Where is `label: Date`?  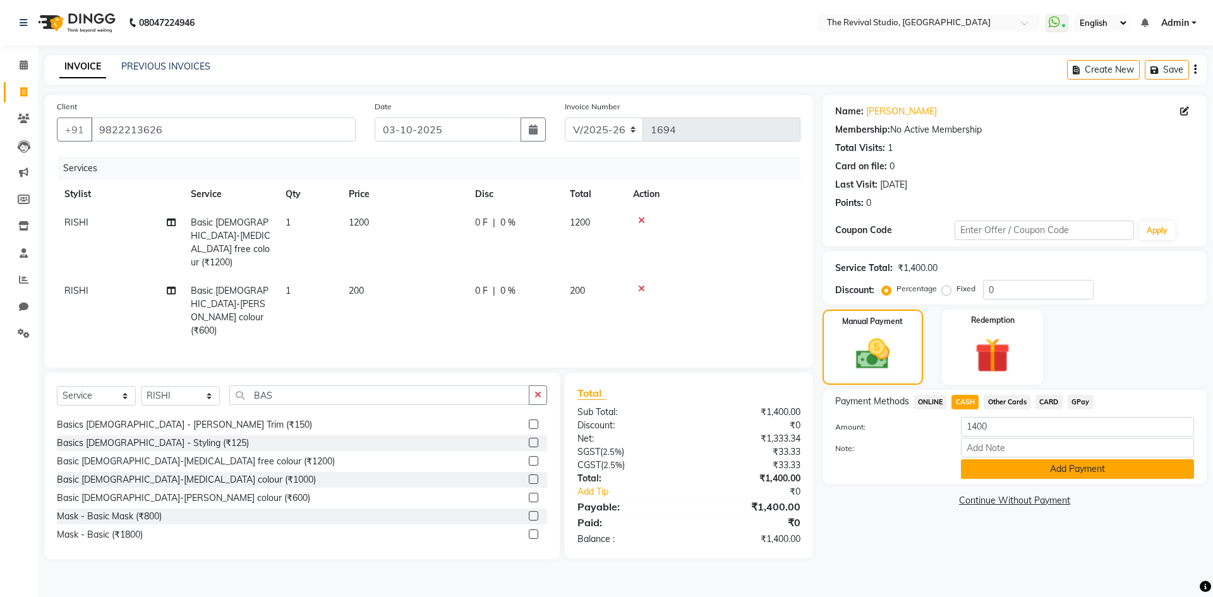
label: Date is located at coordinates (383, 107).